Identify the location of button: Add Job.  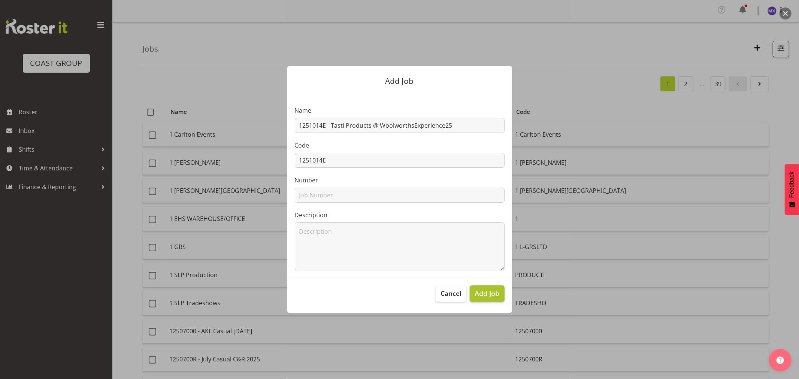
(487, 294).